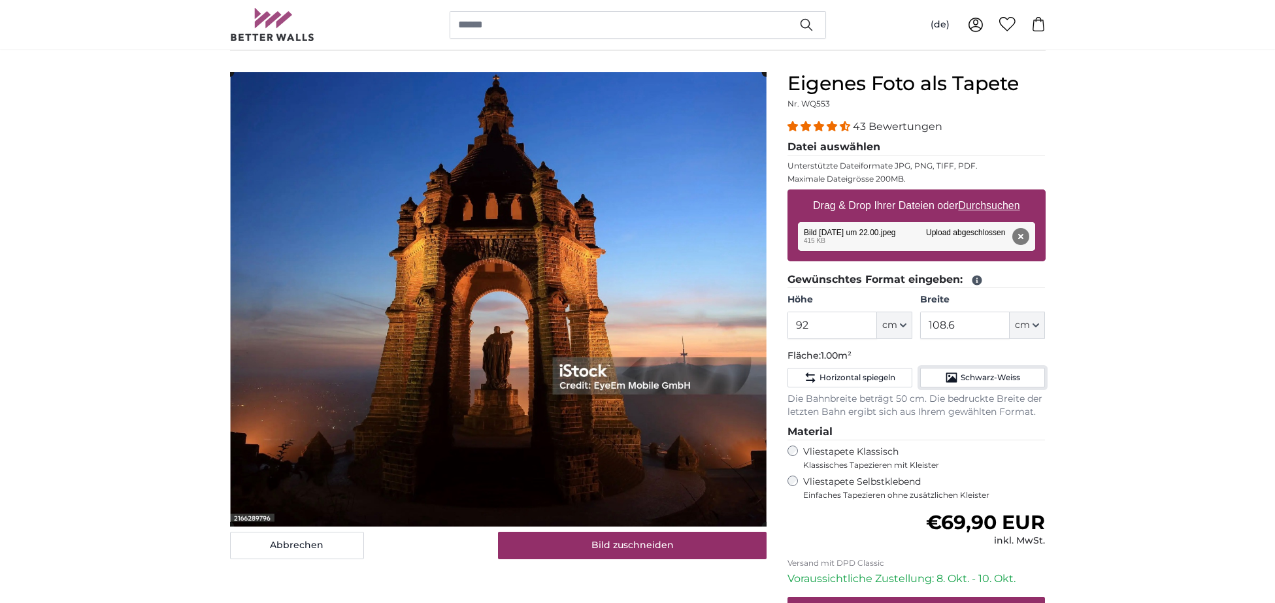 This screenshot has height=603, width=1275. Describe the element at coordinates (985, 541) in the screenshot. I see `div: inkl. MwSt.` at that location.